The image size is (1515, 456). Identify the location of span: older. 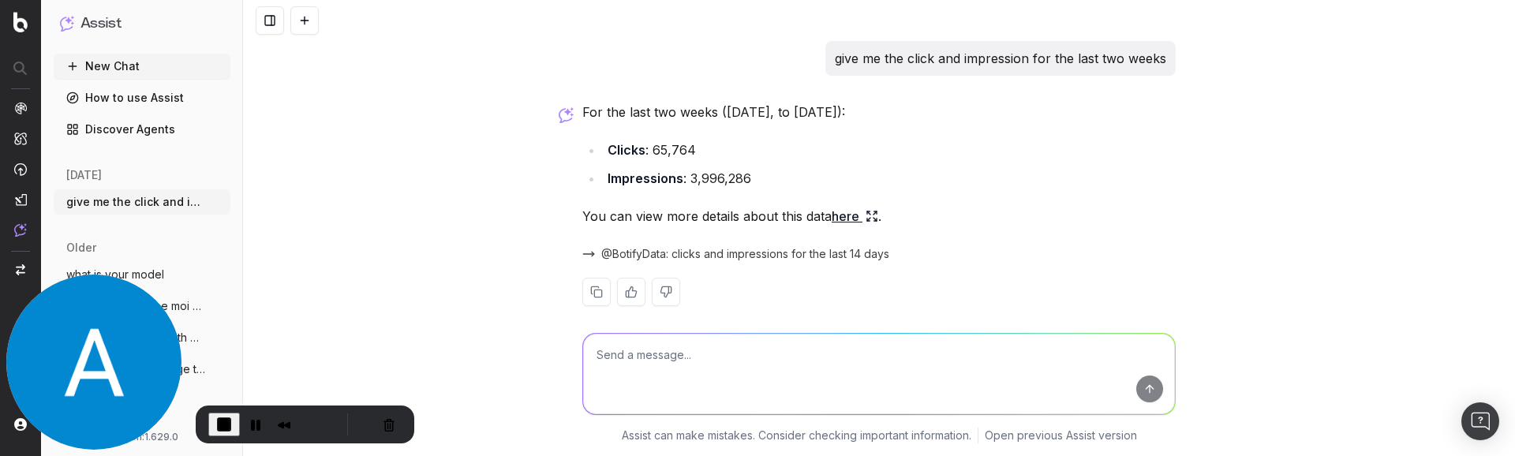
(81, 248).